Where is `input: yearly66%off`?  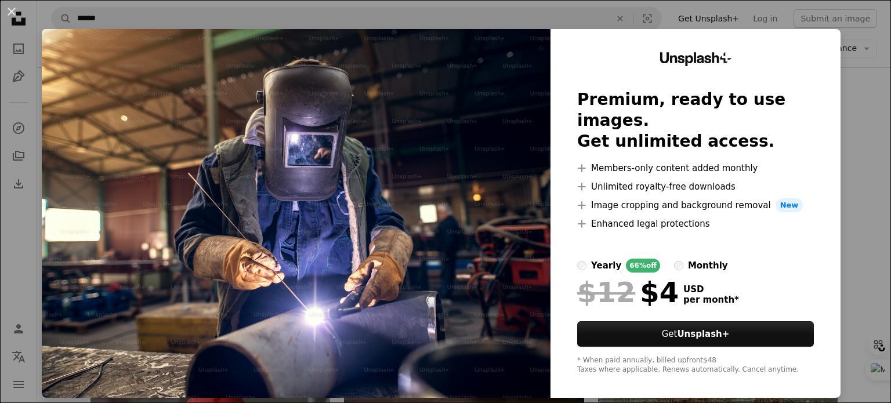 input: yearly66%off is located at coordinates (582, 266).